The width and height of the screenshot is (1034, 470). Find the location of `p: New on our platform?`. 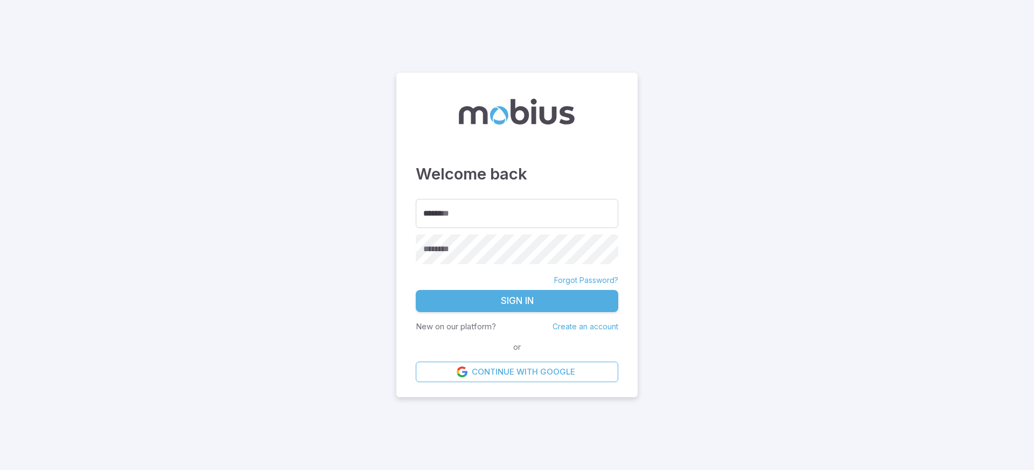

p: New on our platform? is located at coordinates (456, 326).